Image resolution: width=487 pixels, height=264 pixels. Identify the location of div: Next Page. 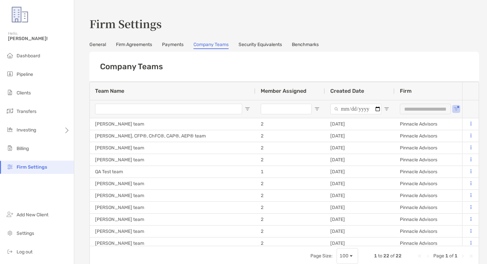
(463, 256).